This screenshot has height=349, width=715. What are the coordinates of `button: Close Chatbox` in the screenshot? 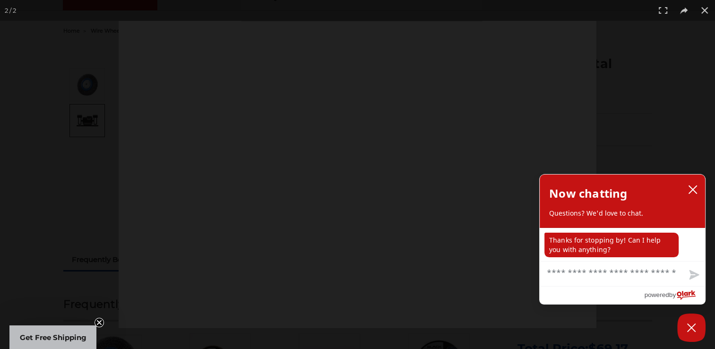 It's located at (691, 328).